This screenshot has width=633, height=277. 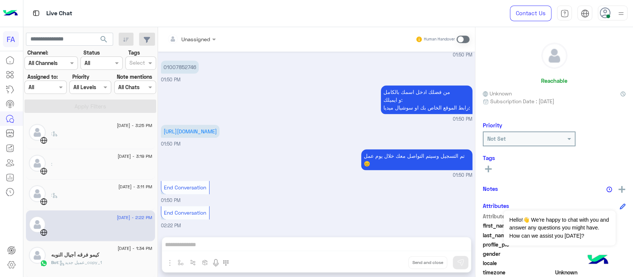 I want to click on span: Hello!👋 We're happy to chat with you and answer any questions you might have. How can we assist y..., so click(x=560, y=228).